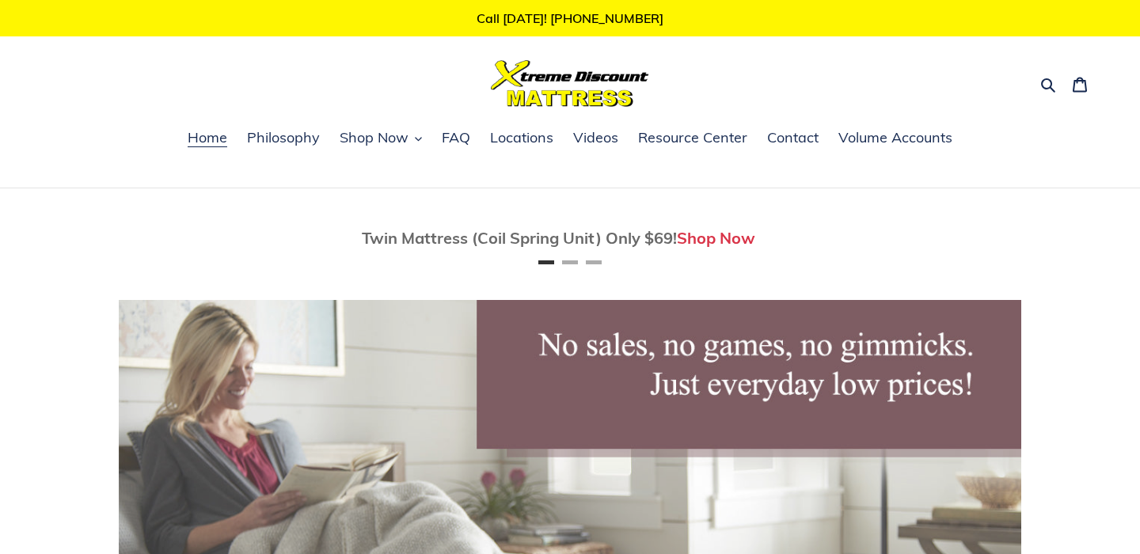 The width and height of the screenshot is (1140, 554). I want to click on a: Home, so click(207, 139).